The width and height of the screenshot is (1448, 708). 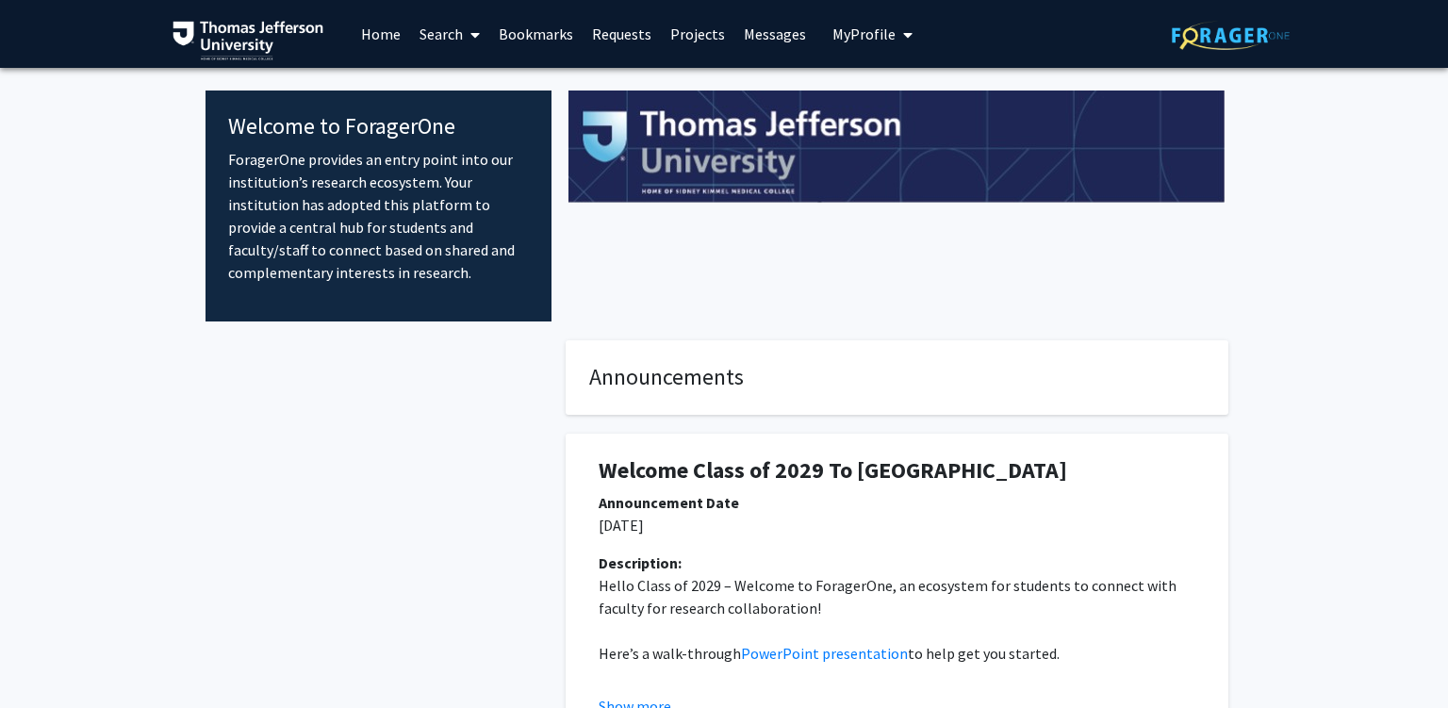 What do you see at coordinates (775, 34) in the screenshot?
I see `a: Messages` at bounding box center [775, 34].